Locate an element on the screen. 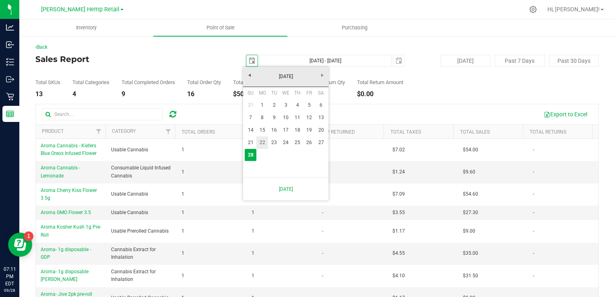 The width and height of the screenshot is (615, 297). a: 14 is located at coordinates (250, 130).